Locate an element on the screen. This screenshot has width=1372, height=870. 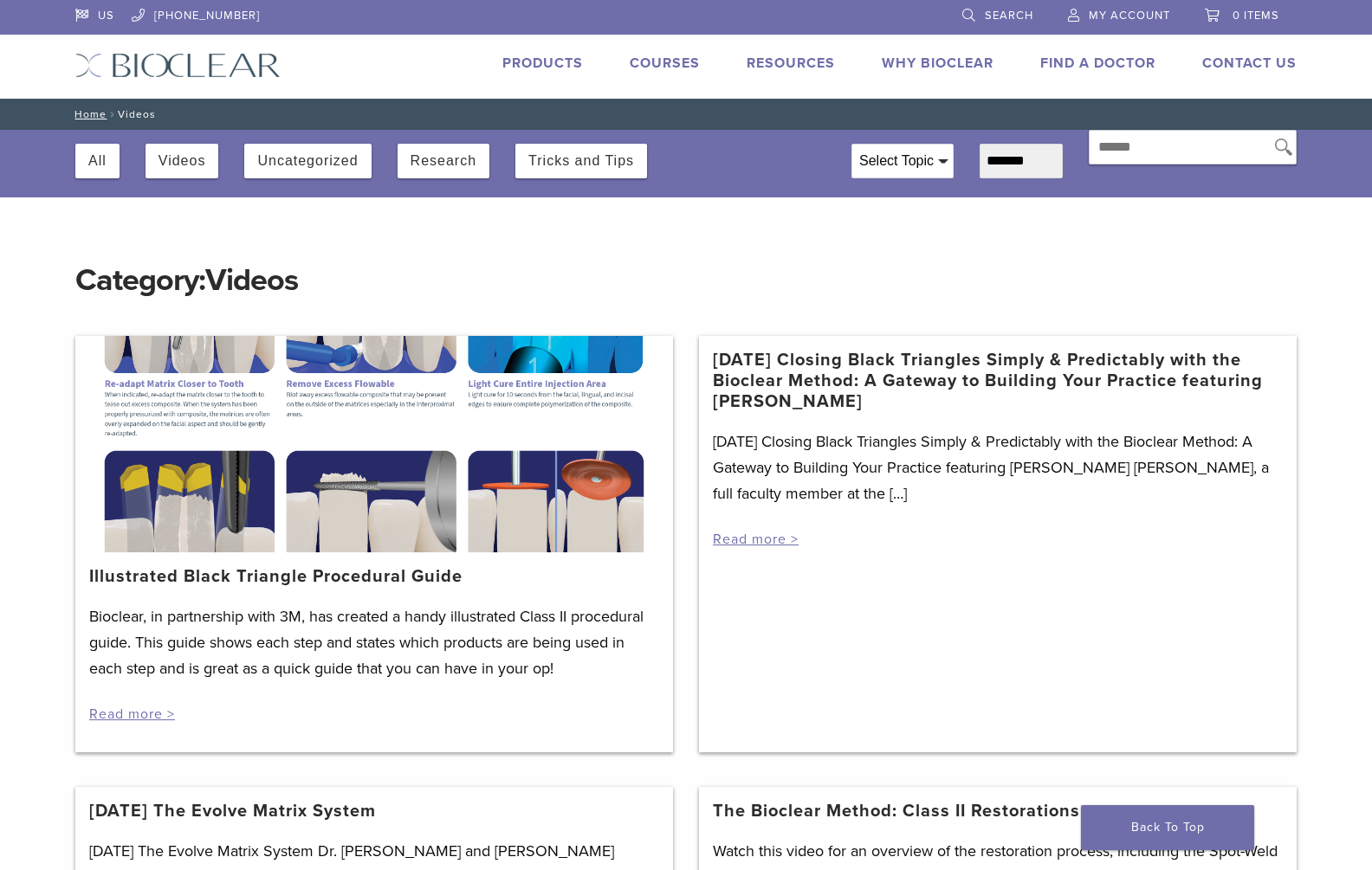
a: Courses is located at coordinates (665, 64).